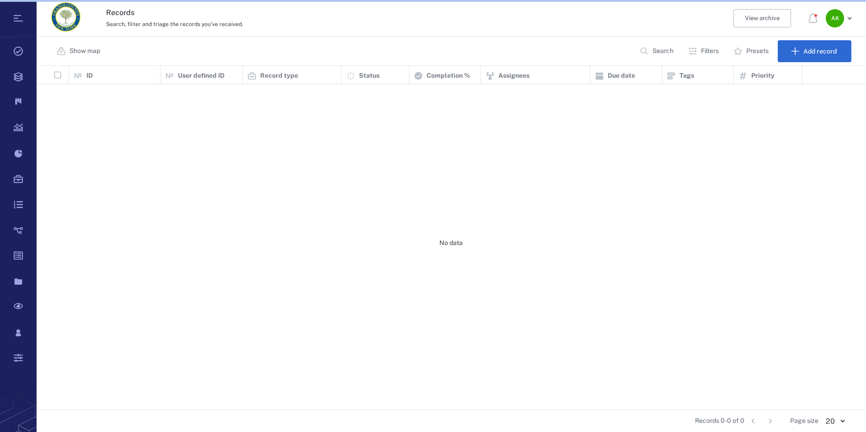 The width and height of the screenshot is (866, 432). What do you see at coordinates (763, 76) in the screenshot?
I see `p: Priority` at bounding box center [763, 76].